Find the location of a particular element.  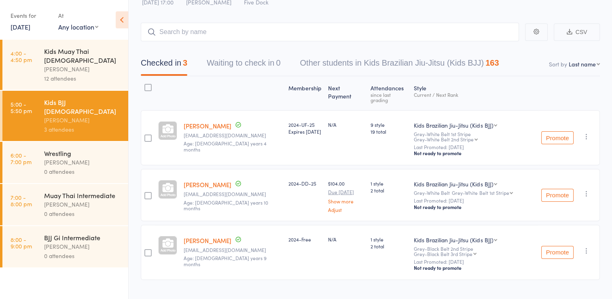

div: Membership is located at coordinates (305, 93).